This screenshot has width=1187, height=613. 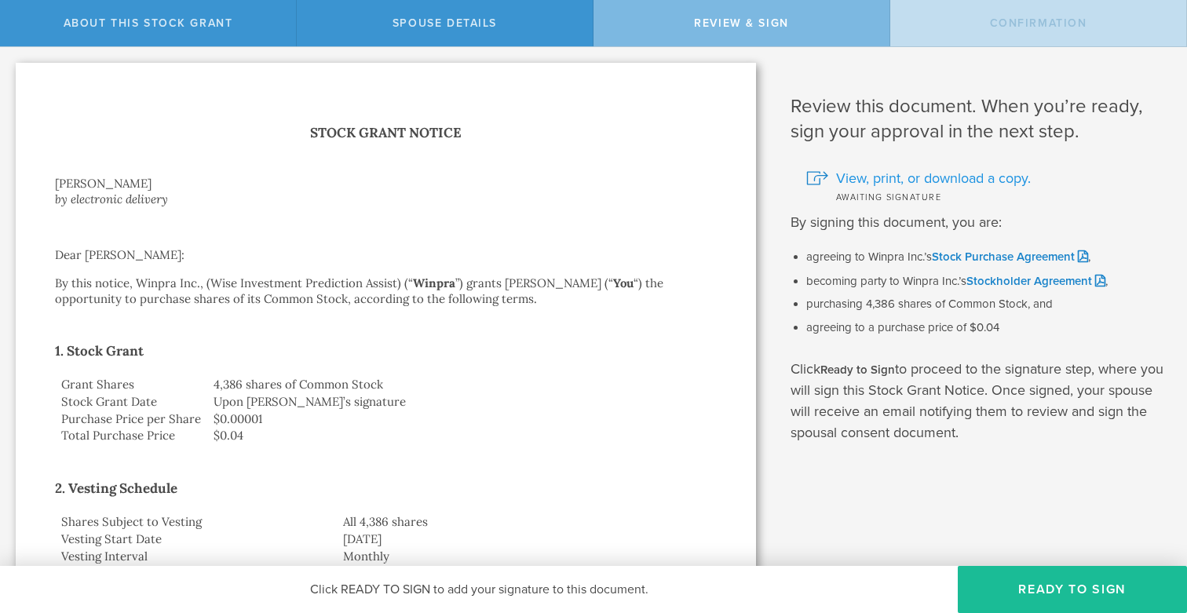 What do you see at coordinates (1148, 528) in the screenshot?
I see `div: Chat Widget` at bounding box center [1148, 528].